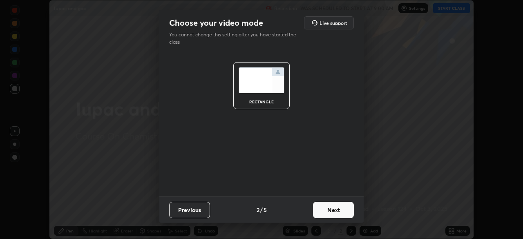  What do you see at coordinates (333, 23) in the screenshot?
I see `h5: Live support` at bounding box center [333, 23].